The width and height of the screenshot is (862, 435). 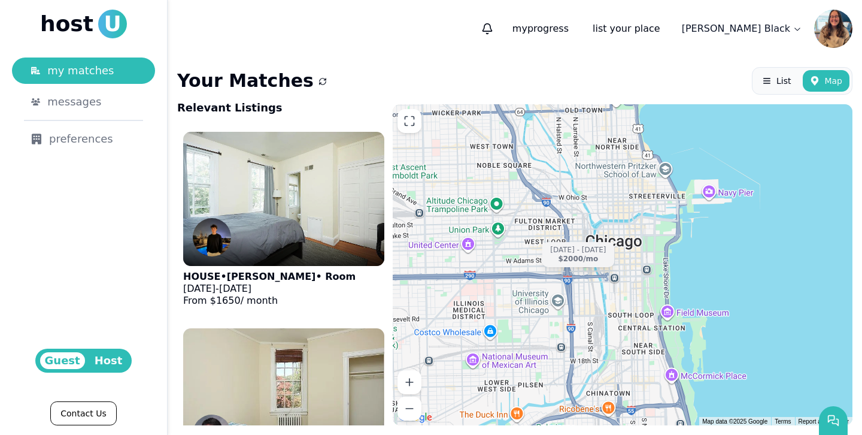 What do you see at coordinates (833, 29) in the screenshot?
I see `a: Madeline Black avatar` at bounding box center [833, 29].